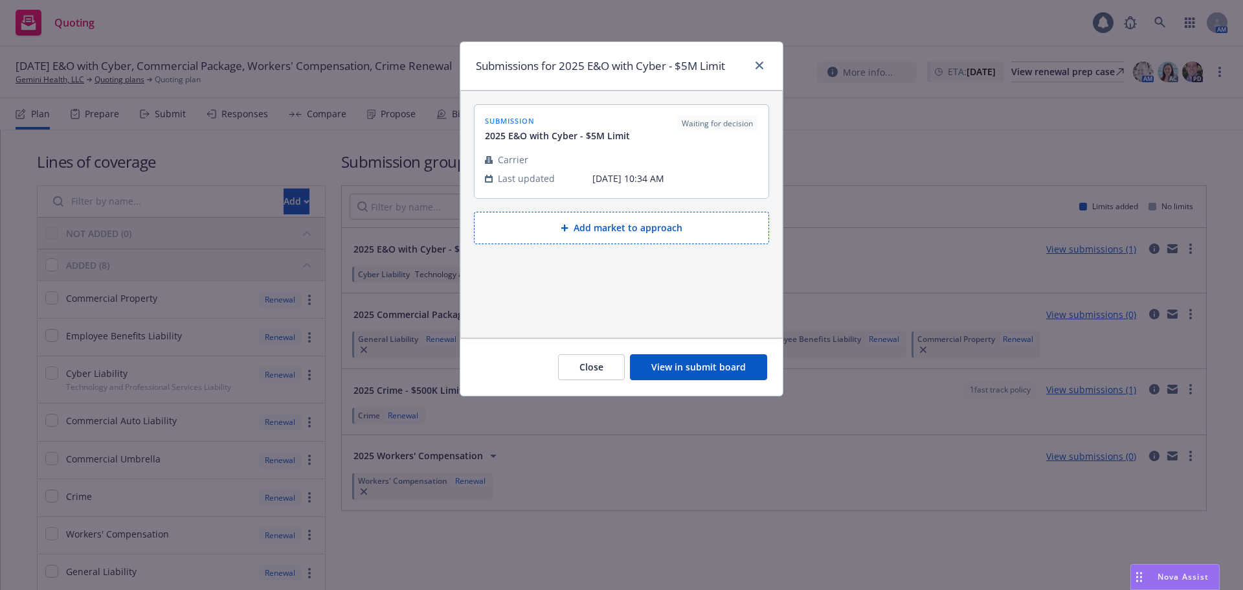 The height and width of the screenshot is (590, 1243). What do you see at coordinates (698, 367) in the screenshot?
I see `button: View in submit board` at bounding box center [698, 367].